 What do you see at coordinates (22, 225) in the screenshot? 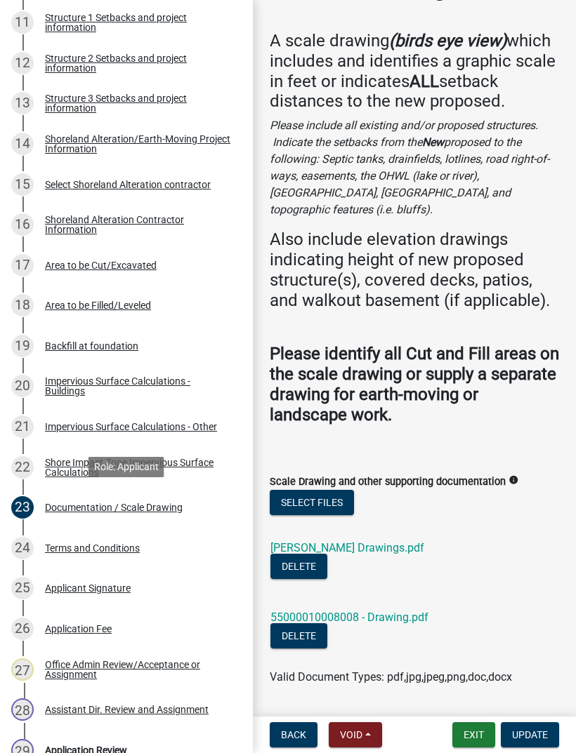
I see `div: 16` at bounding box center [22, 225].